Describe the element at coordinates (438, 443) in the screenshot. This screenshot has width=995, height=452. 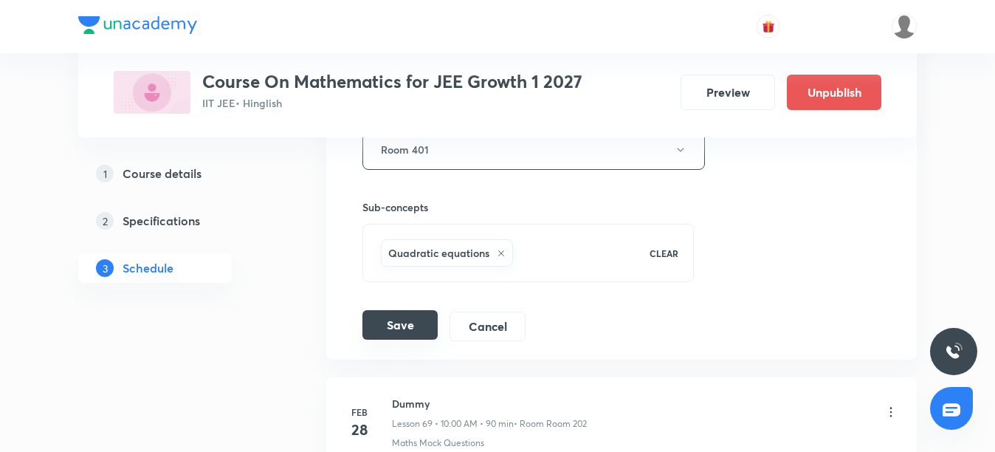
I see `p: Maths Mock Questions` at that location.